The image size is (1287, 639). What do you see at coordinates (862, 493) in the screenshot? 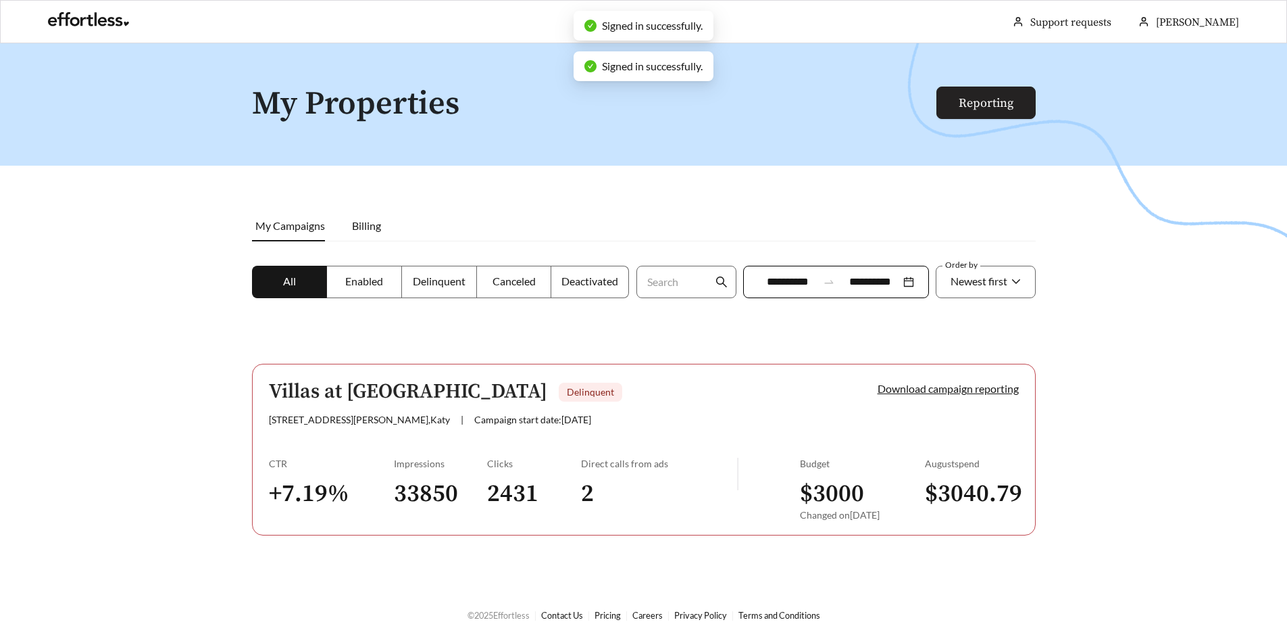
I see `h3: $ 3000` at bounding box center [862, 493].